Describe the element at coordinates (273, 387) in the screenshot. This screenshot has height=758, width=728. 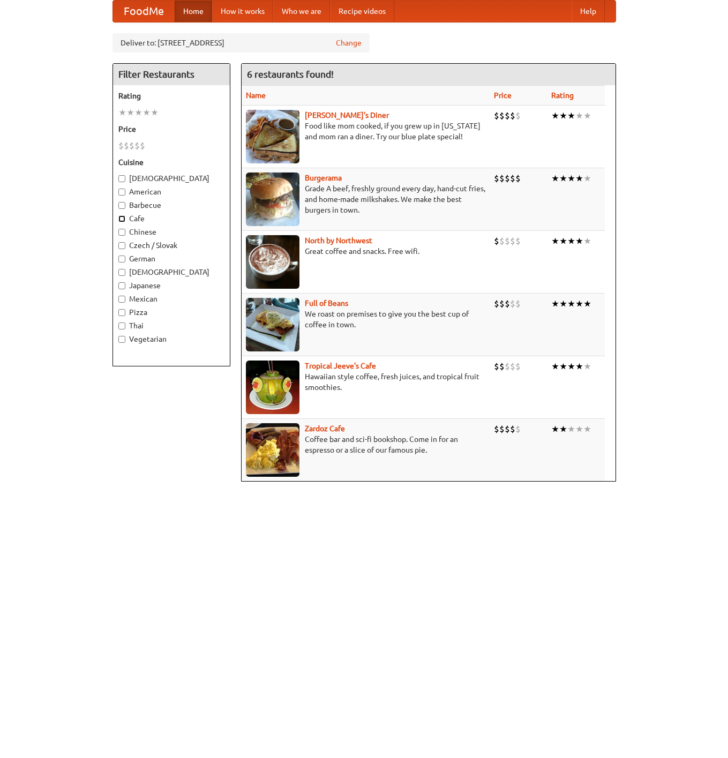
I see `img: jeeves.jpg` at that location.